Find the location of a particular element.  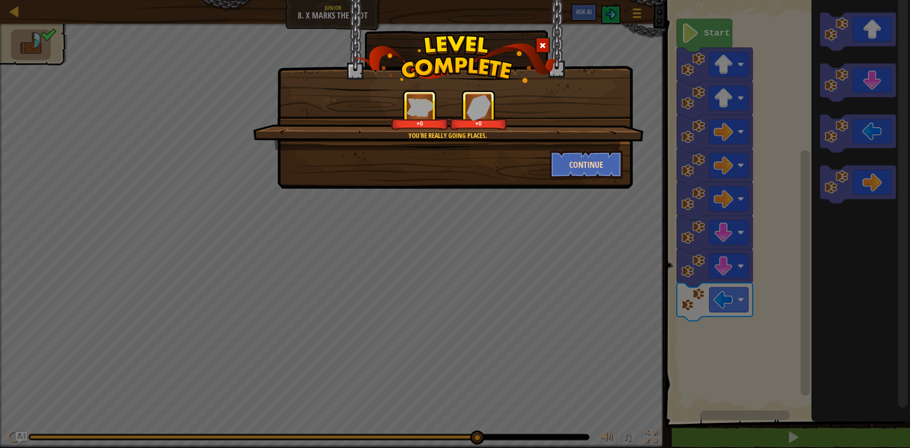

div: You're really going places. is located at coordinates (447, 135).